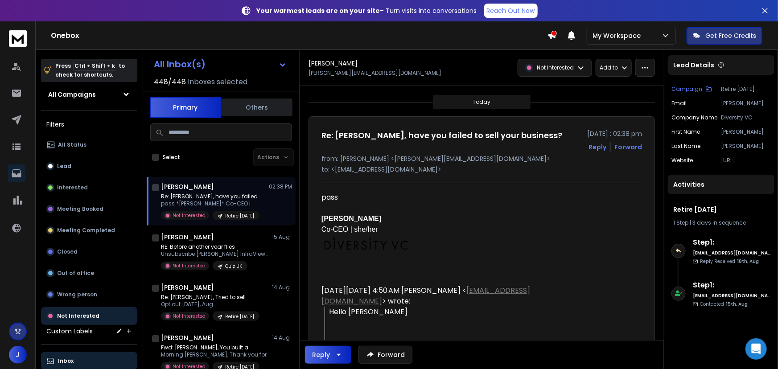 This screenshot has height=369, width=778. I want to click on p: RE: Before another year flies, so click(214, 247).